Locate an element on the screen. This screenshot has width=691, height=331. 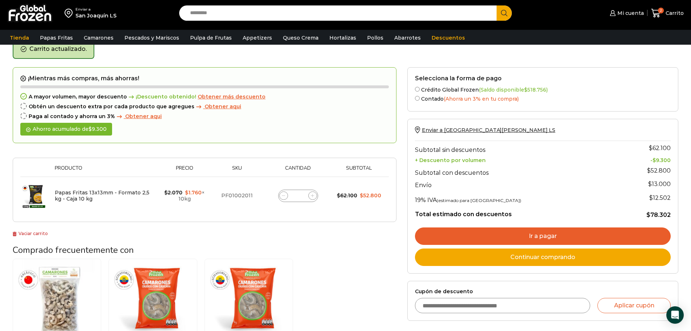
h2: ¡Mientras más compras, más ahorras! is located at coordinates (205, 78).